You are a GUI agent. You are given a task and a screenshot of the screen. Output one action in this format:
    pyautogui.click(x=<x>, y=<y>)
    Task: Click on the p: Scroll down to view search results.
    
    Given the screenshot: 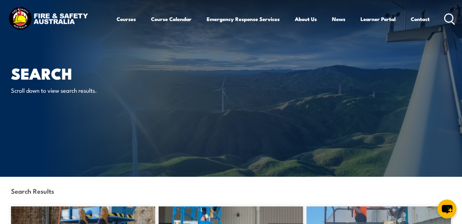 What is the action you would take?
    pyautogui.click(x=74, y=90)
    